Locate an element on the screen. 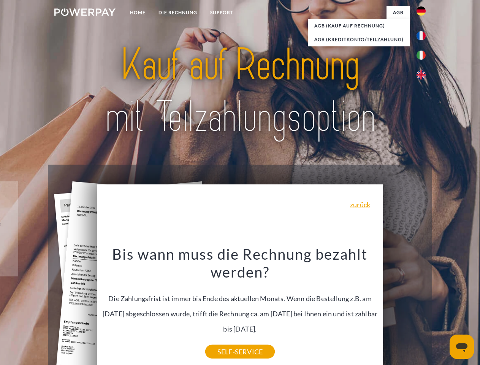 This screenshot has height=365, width=480. a: Home is located at coordinates (138, 13).